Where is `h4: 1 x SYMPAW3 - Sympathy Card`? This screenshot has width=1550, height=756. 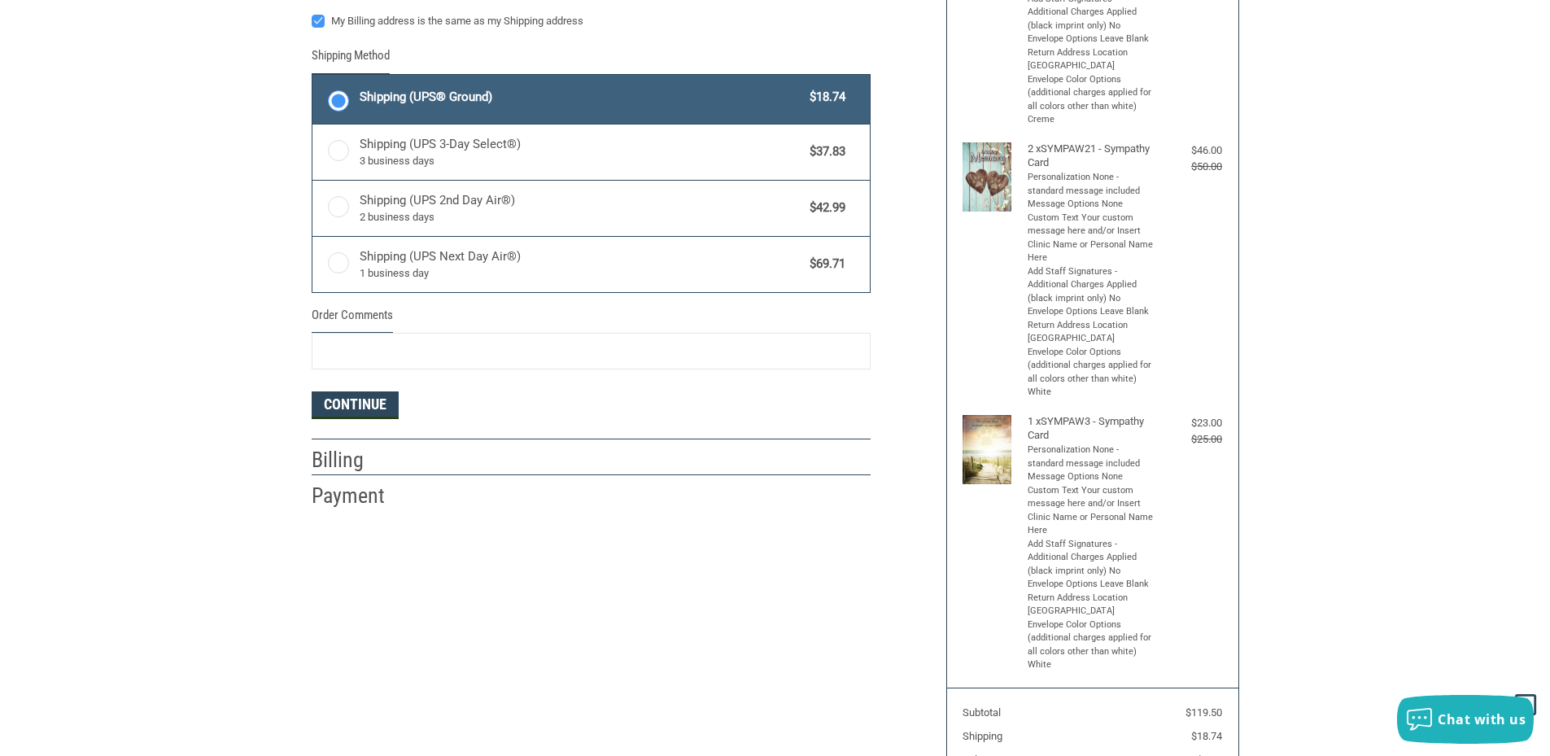
h4: 1 x SYMPAW3 - Sympathy Card is located at coordinates (1090, 428).